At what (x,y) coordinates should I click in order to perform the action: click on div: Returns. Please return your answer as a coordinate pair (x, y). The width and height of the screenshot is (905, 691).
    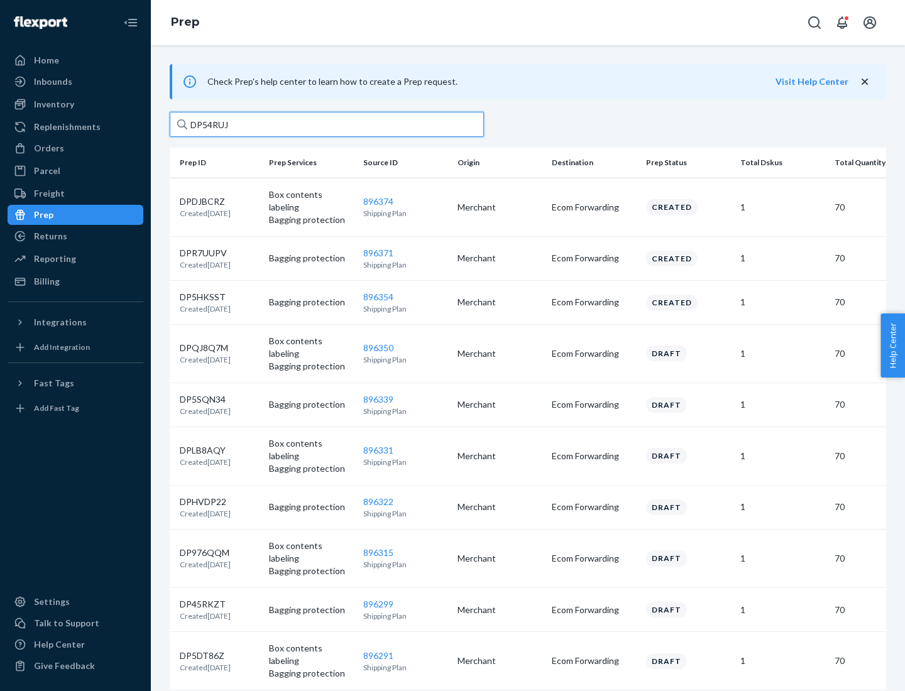
    Looking at the image, I should click on (50, 236).